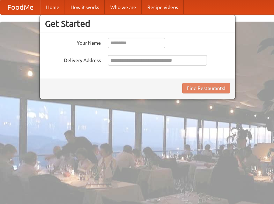 The height and width of the screenshot is (204, 274). What do you see at coordinates (53, 7) in the screenshot?
I see `a: Home` at bounding box center [53, 7].